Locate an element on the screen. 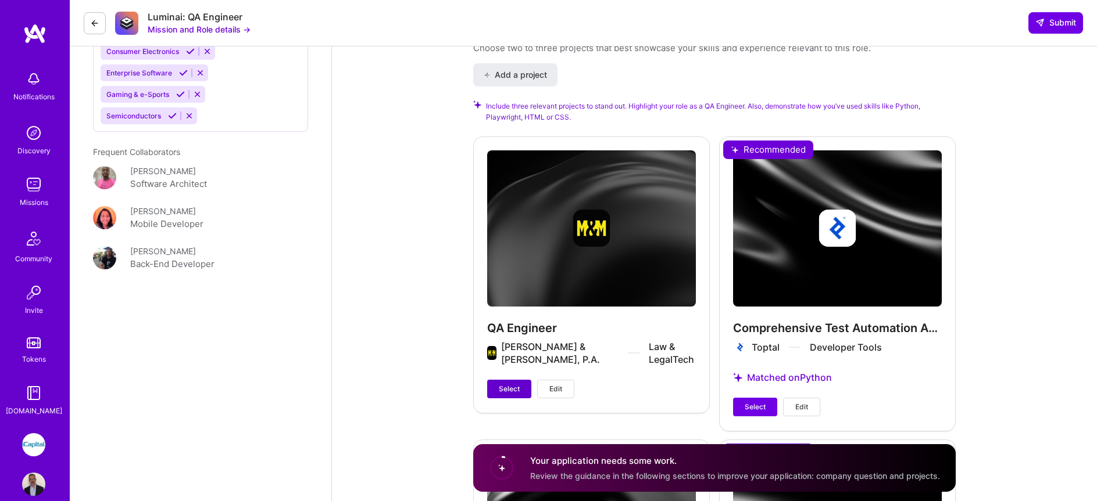 The width and height of the screenshot is (1097, 501). img: logo is located at coordinates (35, 34).